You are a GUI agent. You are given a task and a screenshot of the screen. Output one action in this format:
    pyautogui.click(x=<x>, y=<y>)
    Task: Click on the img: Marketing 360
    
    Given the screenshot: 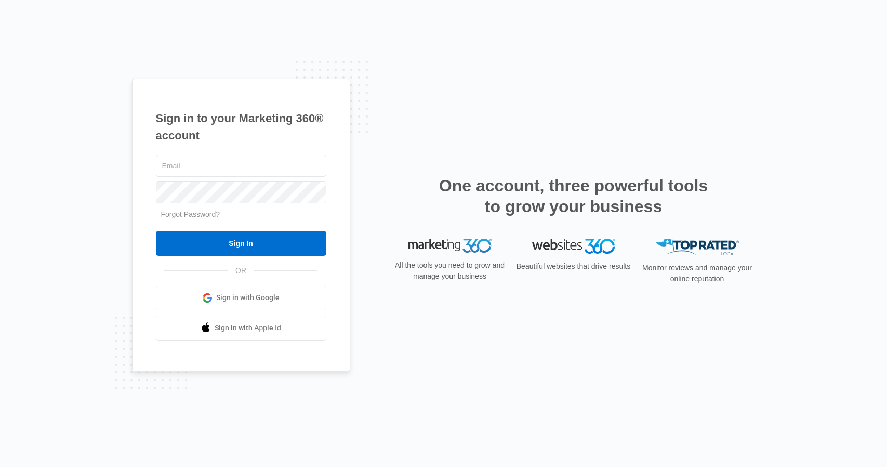 What is the action you would take?
    pyautogui.click(x=450, y=246)
    